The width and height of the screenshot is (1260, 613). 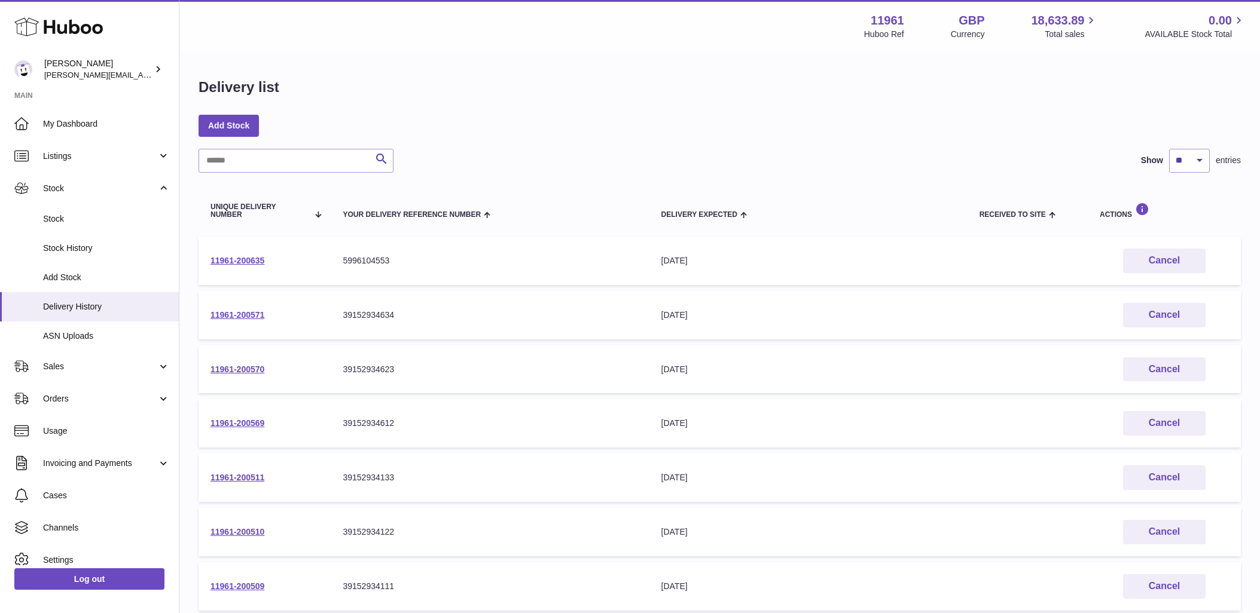 I want to click on div: 39152934133, so click(x=490, y=478).